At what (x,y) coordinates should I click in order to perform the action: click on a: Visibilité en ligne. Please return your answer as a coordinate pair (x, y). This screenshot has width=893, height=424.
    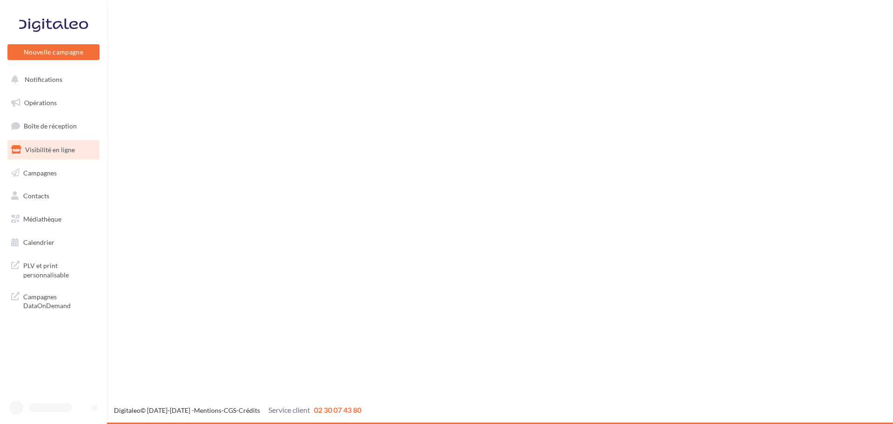
    Looking at the image, I should click on (53, 150).